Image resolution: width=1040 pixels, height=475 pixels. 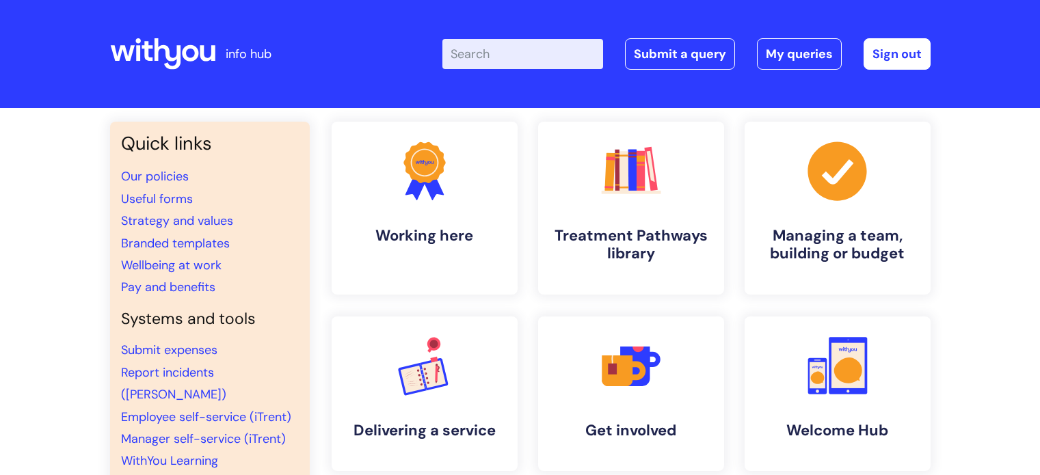 What do you see at coordinates (175, 243) in the screenshot?
I see `a: Branded templates` at bounding box center [175, 243].